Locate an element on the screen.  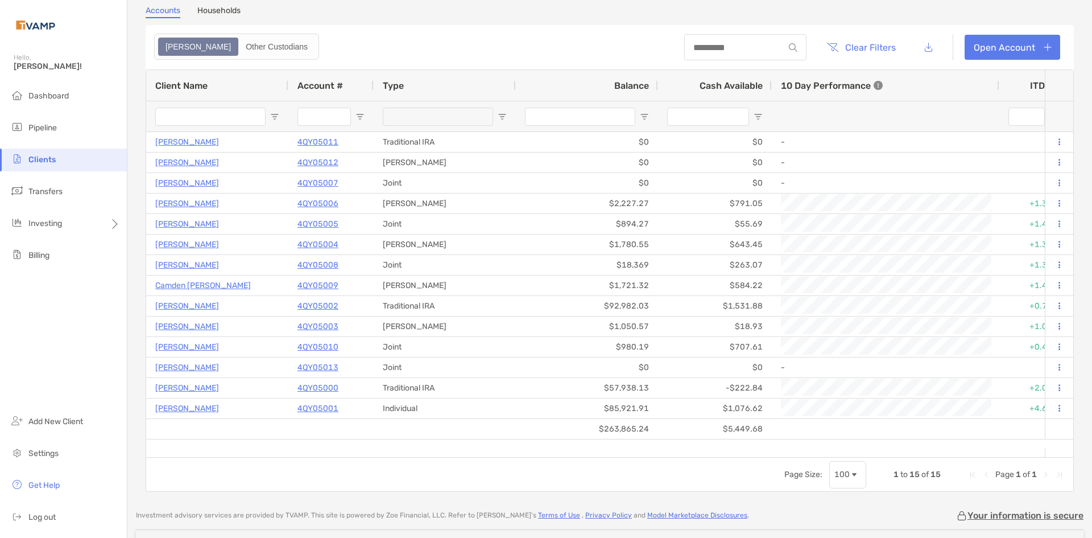
span: to is located at coordinates (904, 474).